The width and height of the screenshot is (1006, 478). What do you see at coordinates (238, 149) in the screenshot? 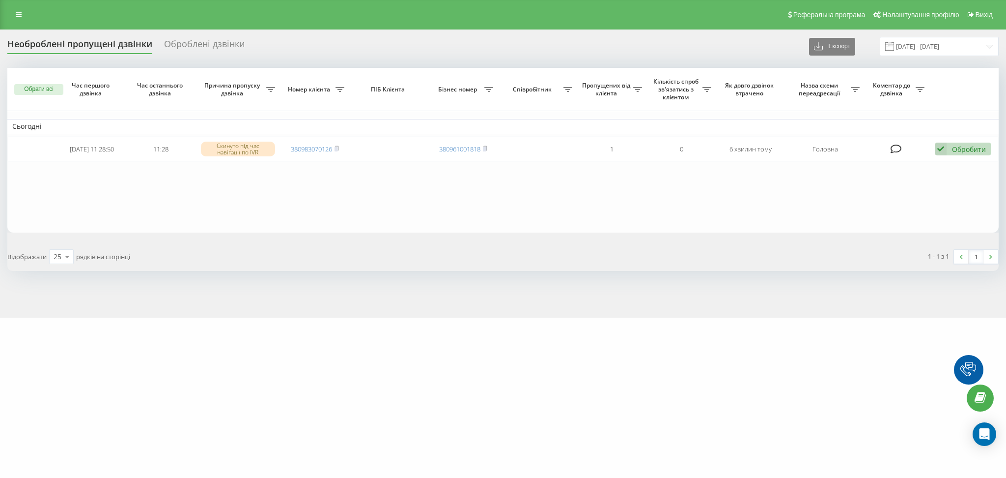
I see `div: Скинуто під час навігації по IVR` at bounding box center [238, 149].